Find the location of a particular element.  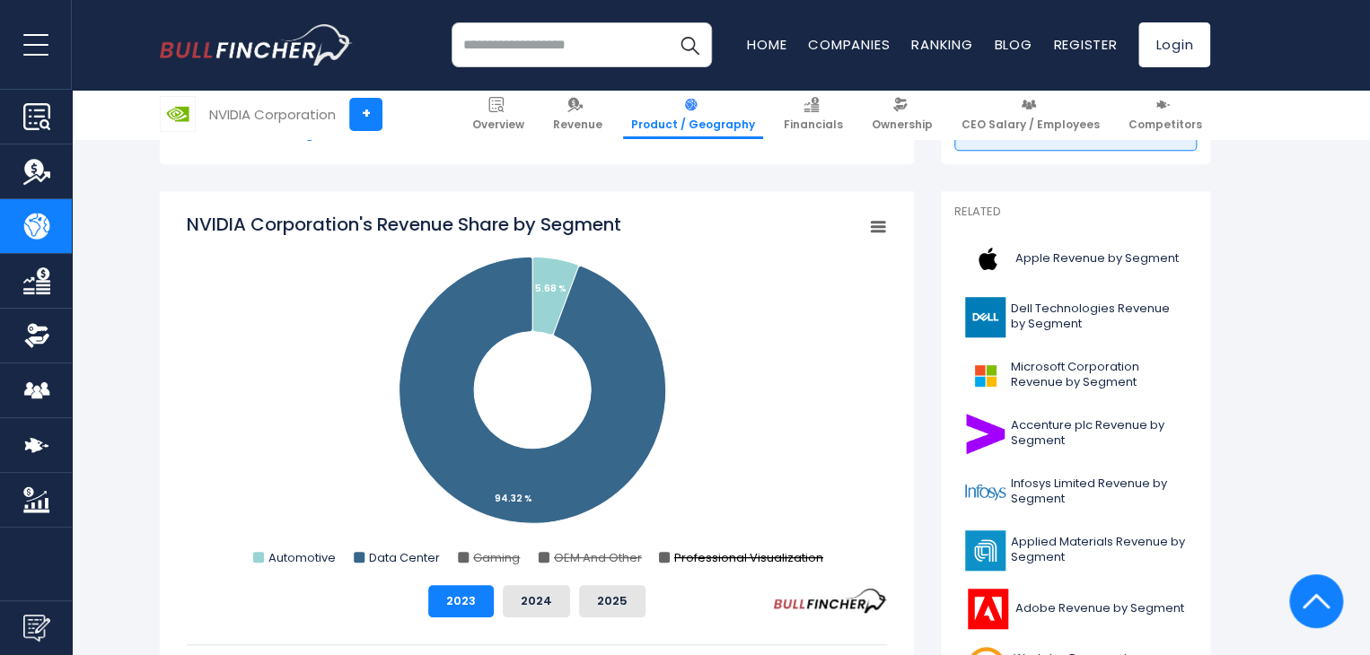

a: Ownership is located at coordinates (902, 114).